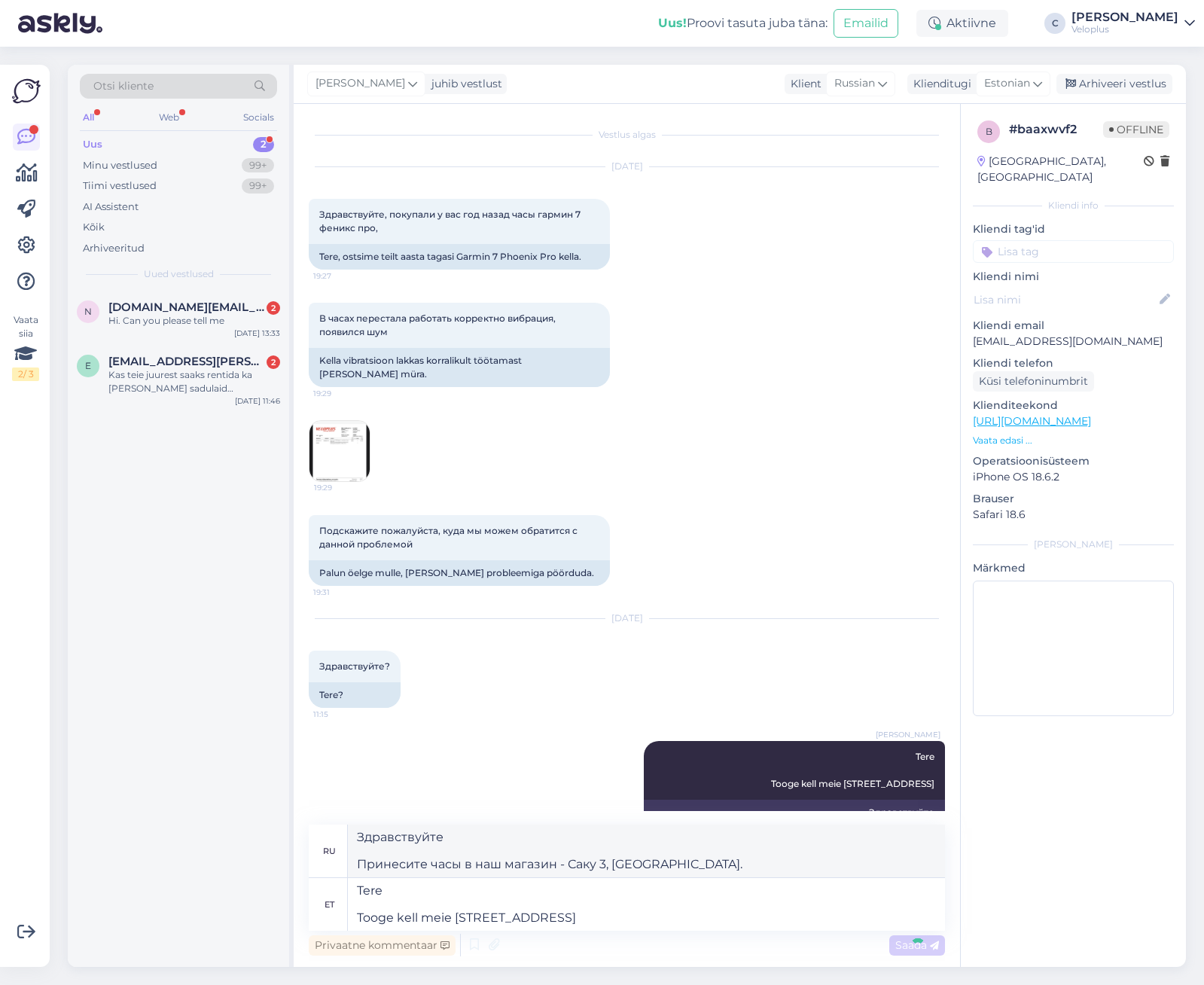 This screenshot has width=1204, height=985. Describe the element at coordinates (1073, 514) in the screenshot. I see `p: Safari 18.6` at that location.